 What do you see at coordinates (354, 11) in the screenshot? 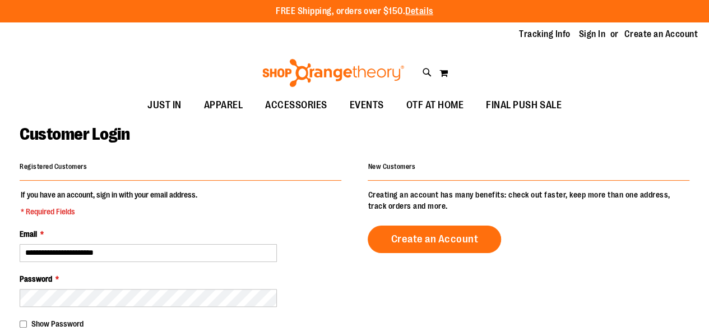
I see `p: FREE Shipping, orders over $150.` at bounding box center [354, 11].